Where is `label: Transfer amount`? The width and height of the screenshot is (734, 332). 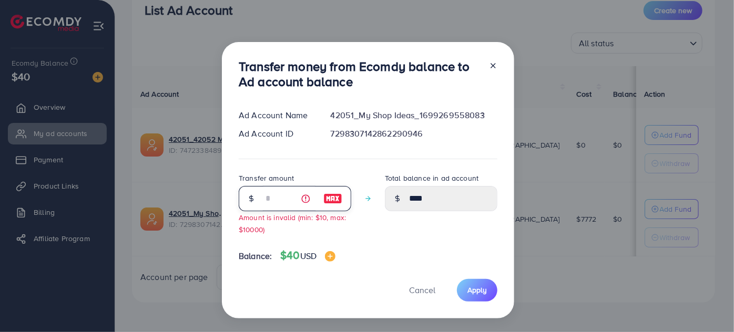 label: Transfer amount is located at coordinates (266, 178).